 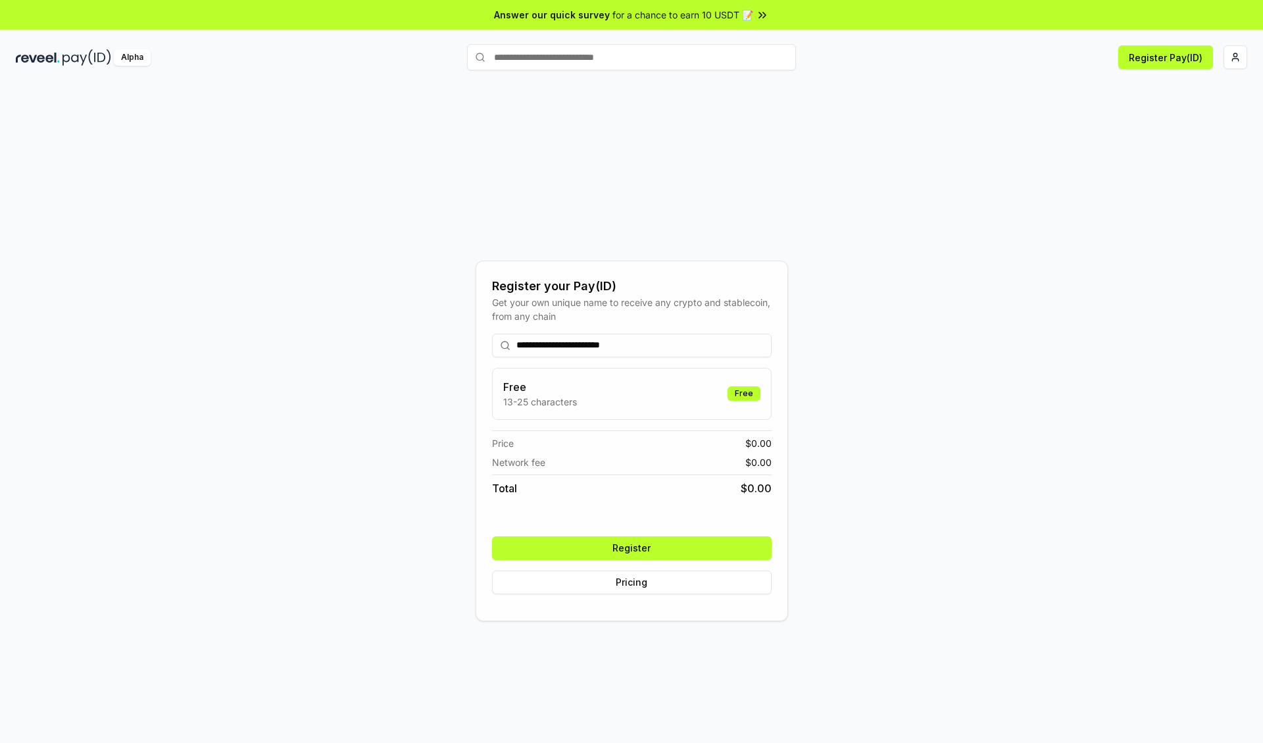 I want to click on div: Alpha, so click(x=132, y=57).